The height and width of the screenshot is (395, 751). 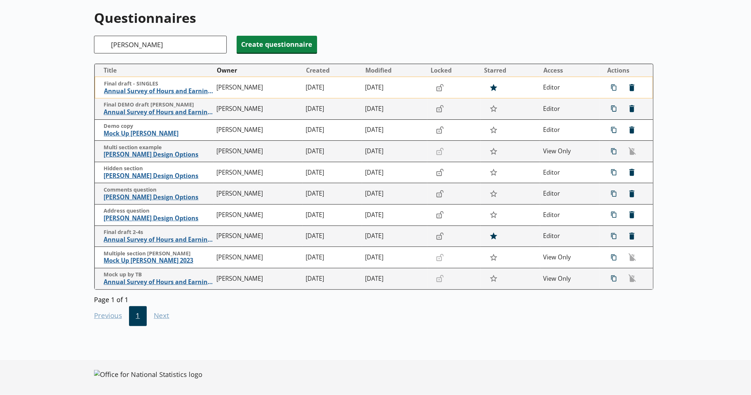 What do you see at coordinates (277, 44) in the screenshot?
I see `button: Create questionnaire` at bounding box center [277, 44].